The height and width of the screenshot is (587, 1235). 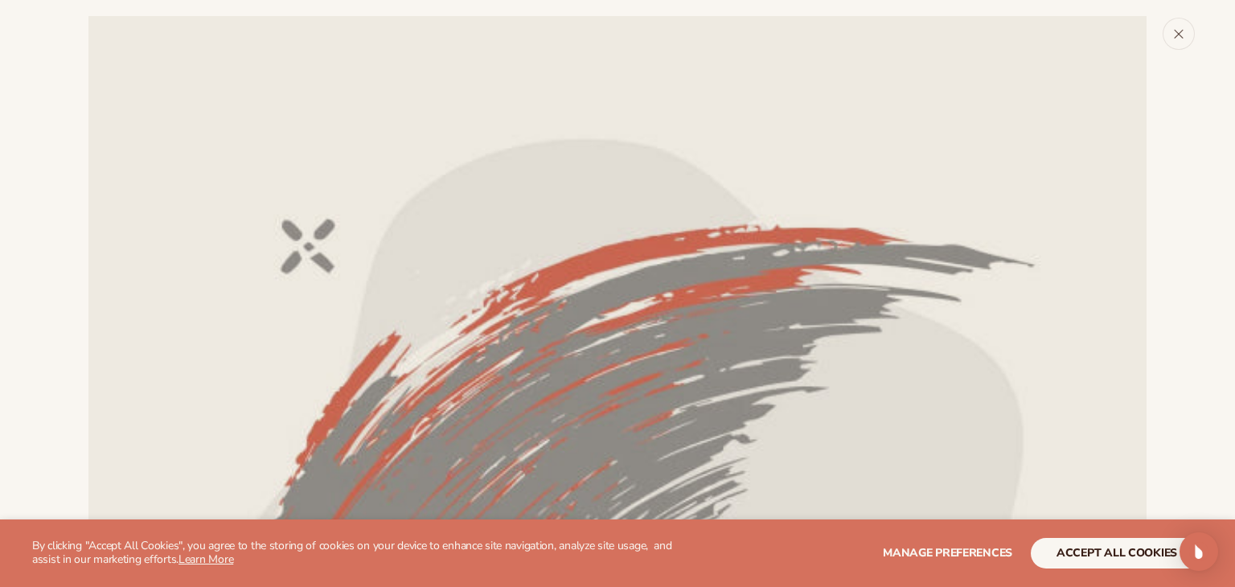 I want to click on div: Open Intercom Messenger, so click(x=1199, y=552).